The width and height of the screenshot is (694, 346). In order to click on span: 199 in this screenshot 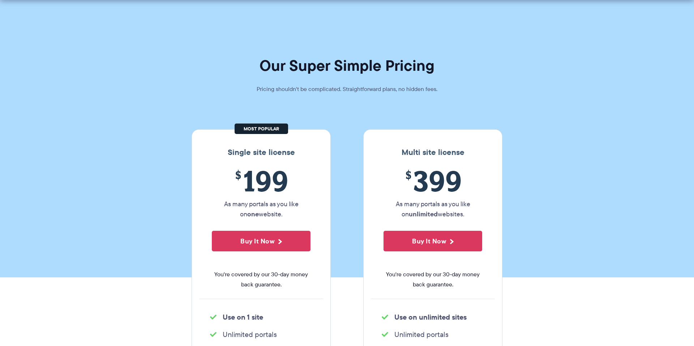, I will do `click(261, 181)`.